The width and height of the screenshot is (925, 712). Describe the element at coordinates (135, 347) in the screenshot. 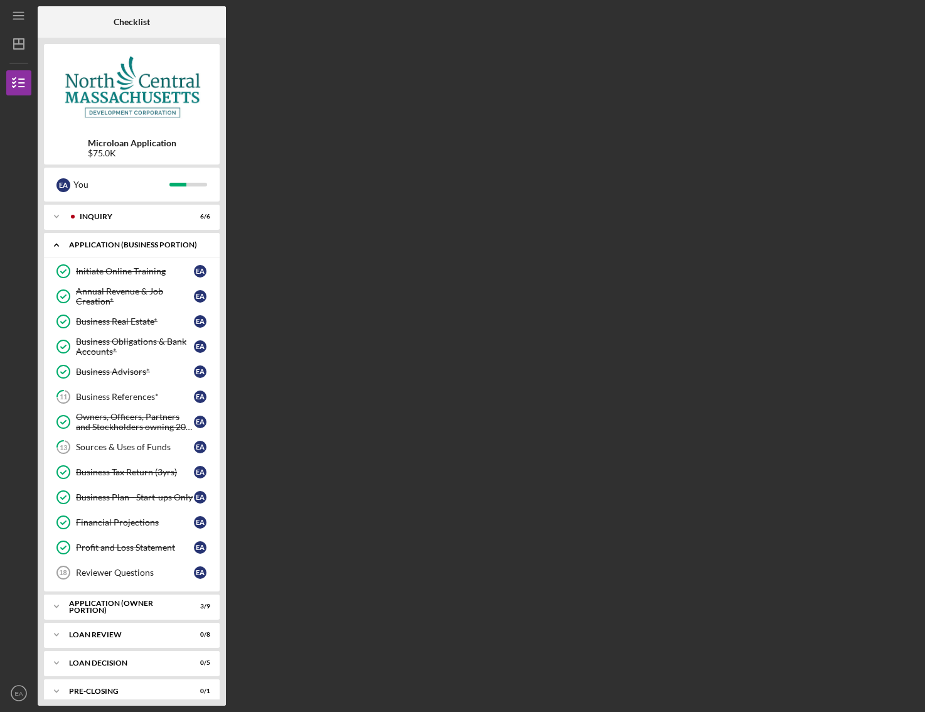

I see `div: Business Obligations & Bank Accounts*` at that location.